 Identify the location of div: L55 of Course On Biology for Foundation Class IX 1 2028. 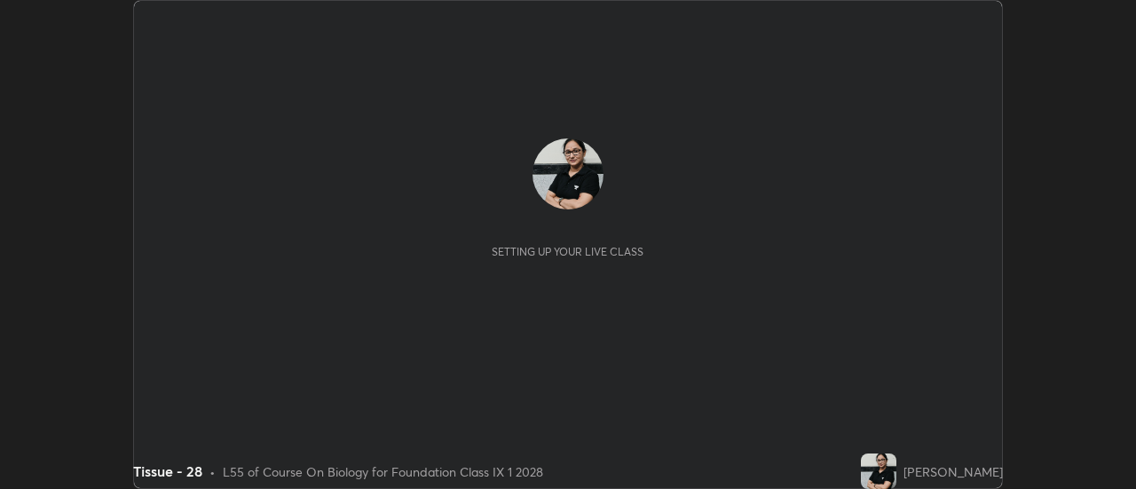
(383, 471).